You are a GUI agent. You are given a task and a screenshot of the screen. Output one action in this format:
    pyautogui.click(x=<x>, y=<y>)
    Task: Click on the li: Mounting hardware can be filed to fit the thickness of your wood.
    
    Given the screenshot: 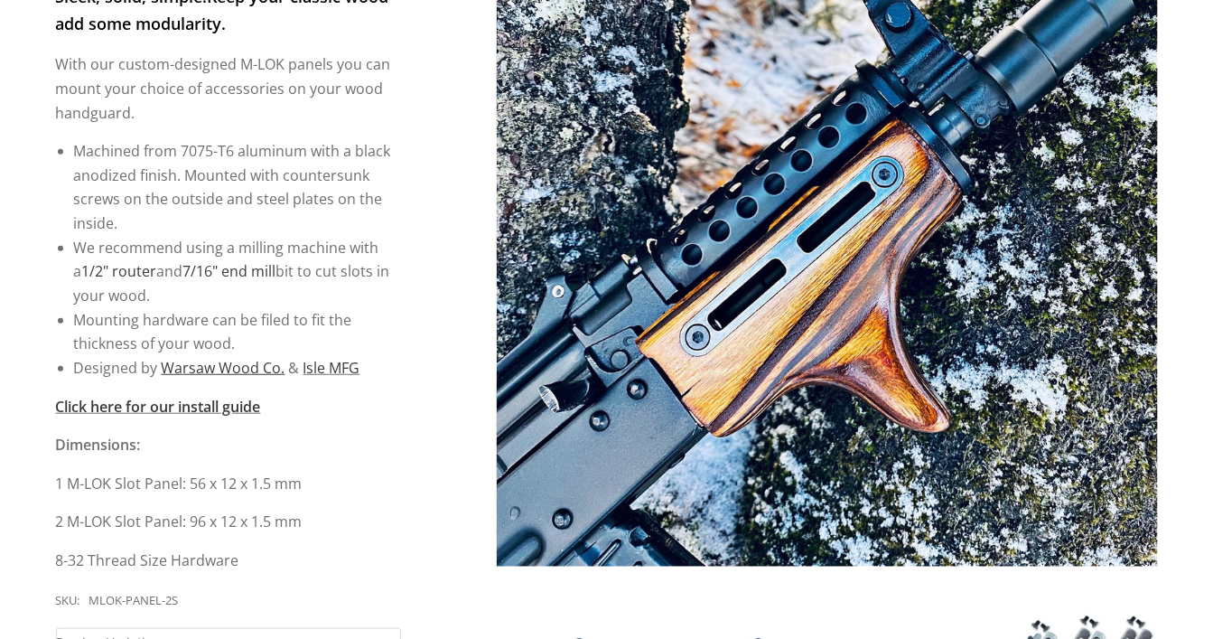 What is the action you would take?
    pyautogui.click(x=238, y=332)
    